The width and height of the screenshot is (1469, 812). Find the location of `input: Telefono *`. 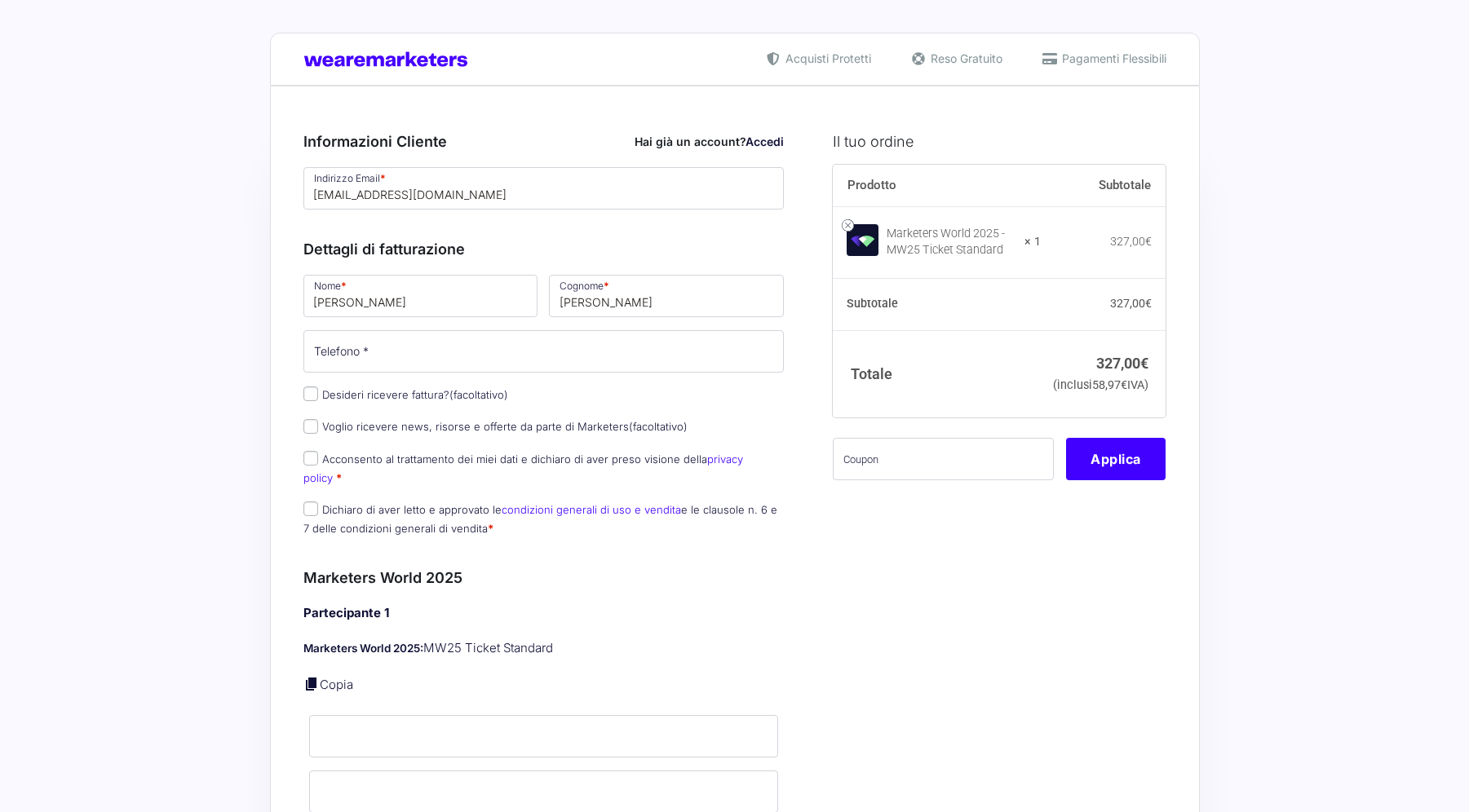

input: Telefono * is located at coordinates (544, 352).